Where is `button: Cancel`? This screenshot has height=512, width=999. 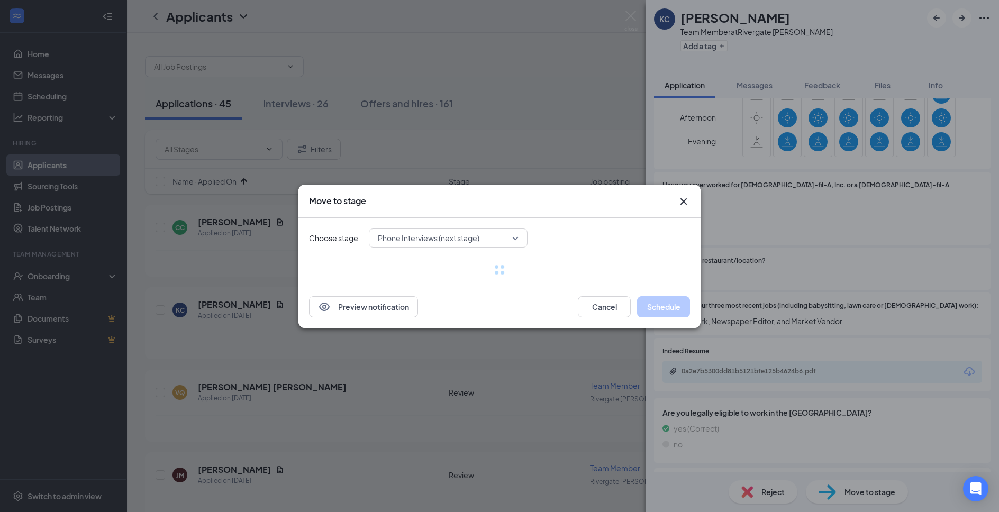 button: Cancel is located at coordinates (605, 307).